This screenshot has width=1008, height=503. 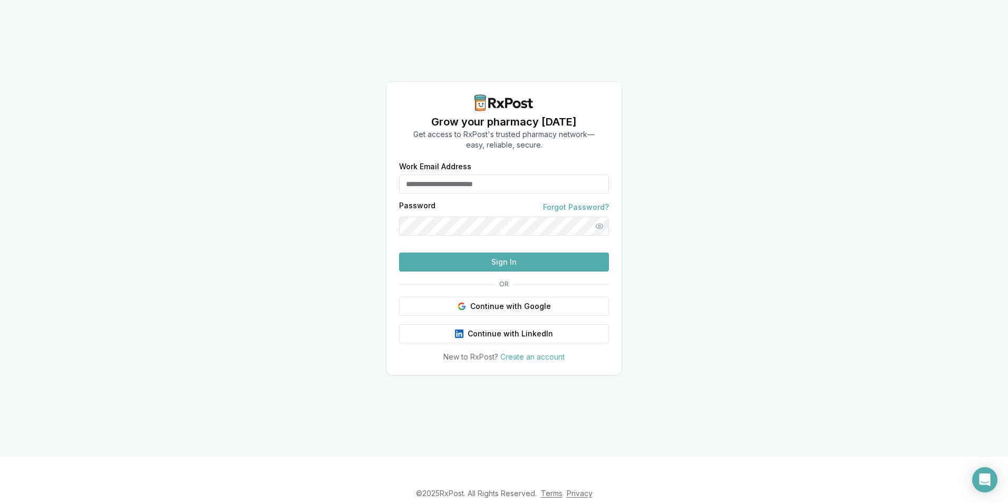 What do you see at coordinates (600, 226) in the screenshot?
I see `button: Show password` at bounding box center [600, 226].